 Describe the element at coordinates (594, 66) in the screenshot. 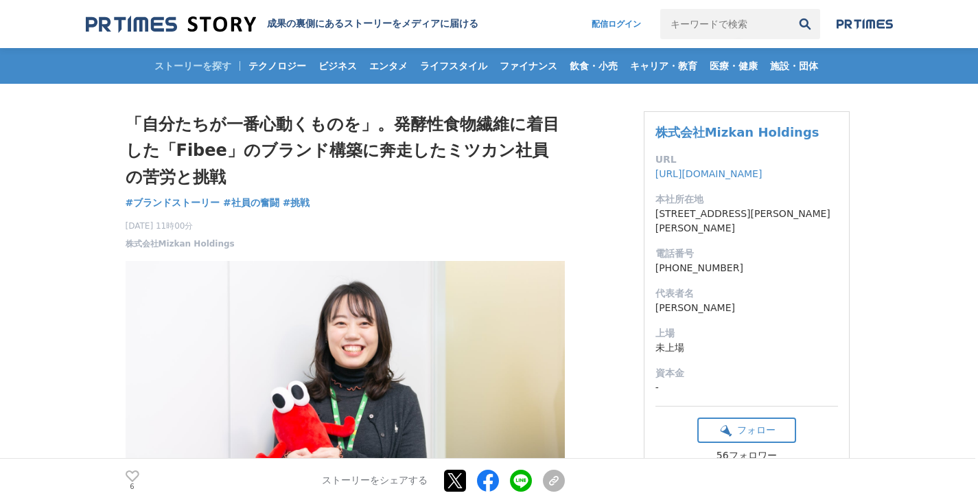

I see `a: 飲食・小売` at that location.